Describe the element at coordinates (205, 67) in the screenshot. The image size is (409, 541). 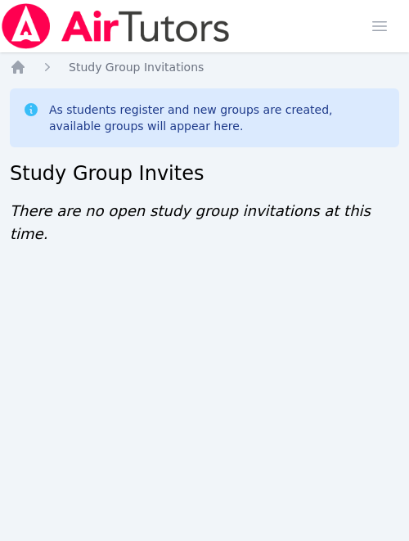
I see `nav: Breadcrumb` at that location.